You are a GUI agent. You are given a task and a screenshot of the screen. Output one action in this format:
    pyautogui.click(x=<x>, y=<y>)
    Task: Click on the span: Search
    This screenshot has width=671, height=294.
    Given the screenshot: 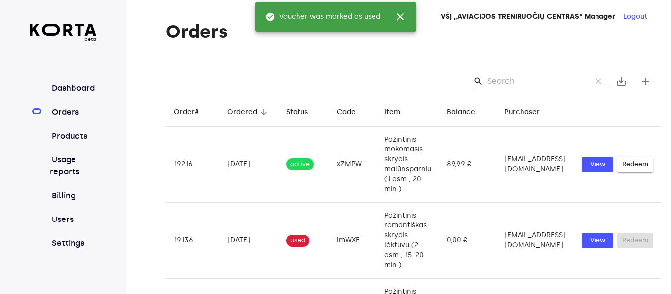 What is the action you would take?
    pyautogui.click(x=478, y=81)
    